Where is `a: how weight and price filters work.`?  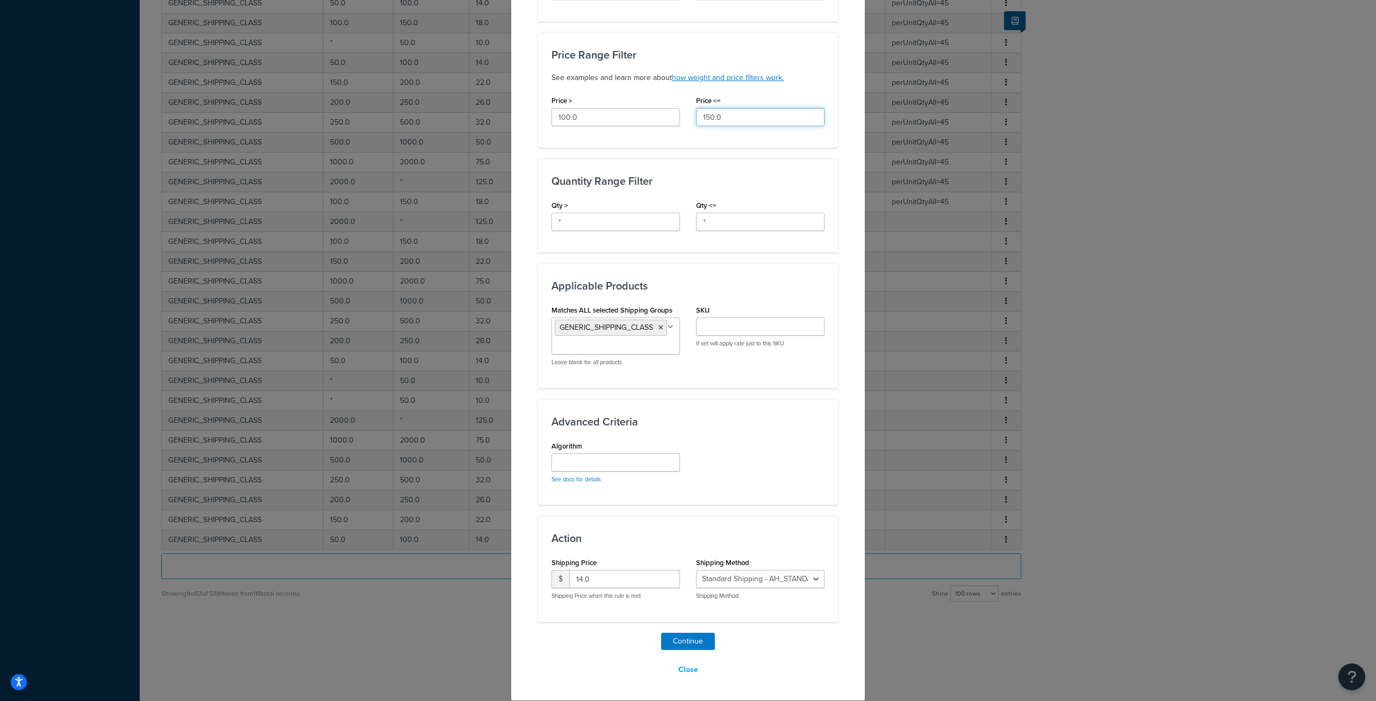 a: how weight and price filters work. is located at coordinates (728, 77).